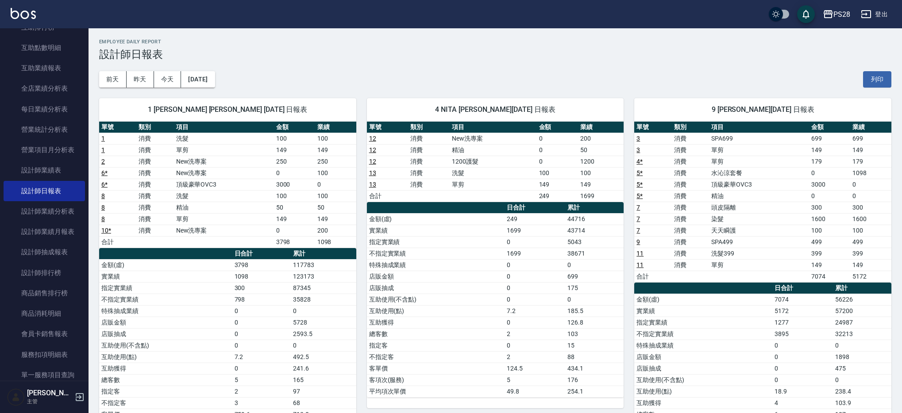 This screenshot has height=413, width=902. I want to click on td: 43714, so click(594, 231).